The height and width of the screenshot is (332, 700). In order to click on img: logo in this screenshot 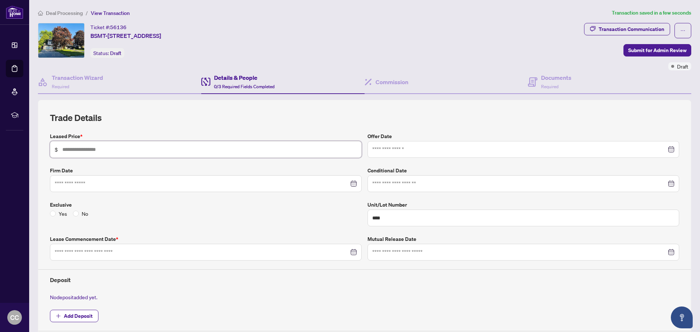, I will do `click(15, 12)`.